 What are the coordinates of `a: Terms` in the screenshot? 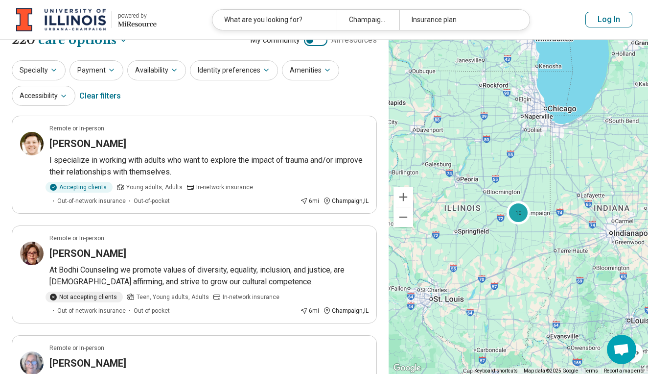 It's located at (591, 370).